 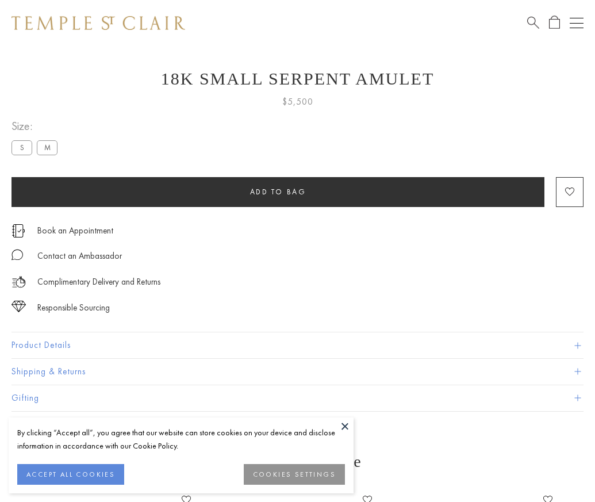 What do you see at coordinates (554, 22) in the screenshot?
I see `a: Open Shopping Bag` at bounding box center [554, 22].